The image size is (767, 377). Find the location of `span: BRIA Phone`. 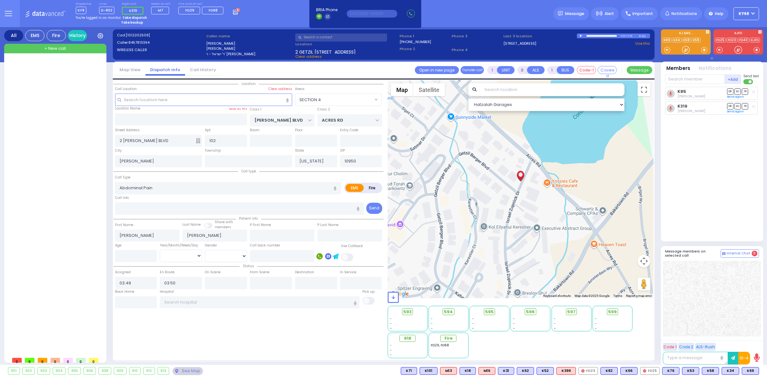

span: BRIA Phone is located at coordinates (327, 10).